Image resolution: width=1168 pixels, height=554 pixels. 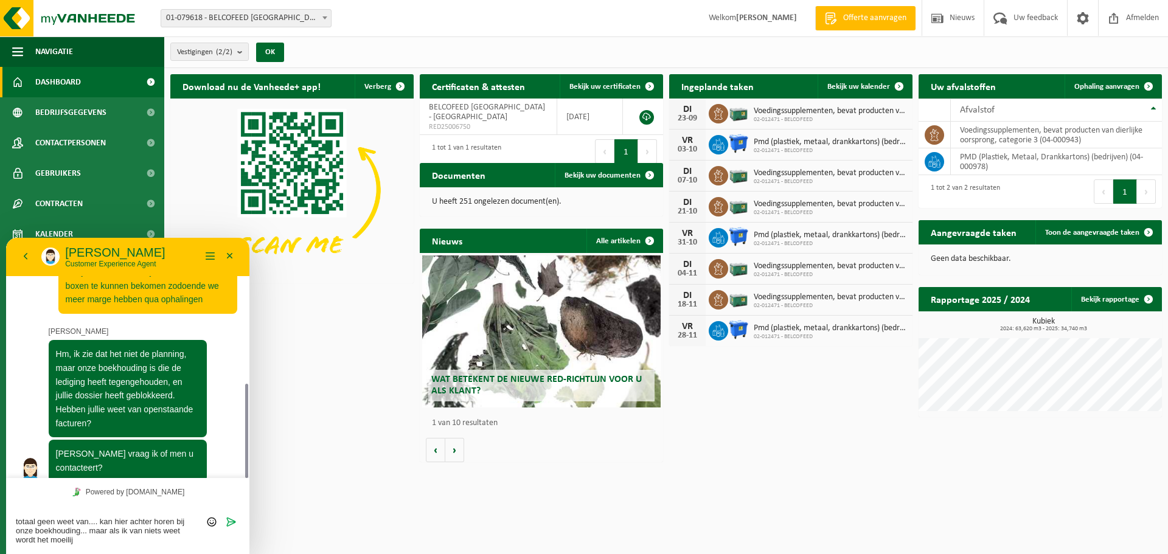 What do you see at coordinates (71, 113) in the screenshot?
I see `span: Bedrijfsgegevens` at bounding box center [71, 113].